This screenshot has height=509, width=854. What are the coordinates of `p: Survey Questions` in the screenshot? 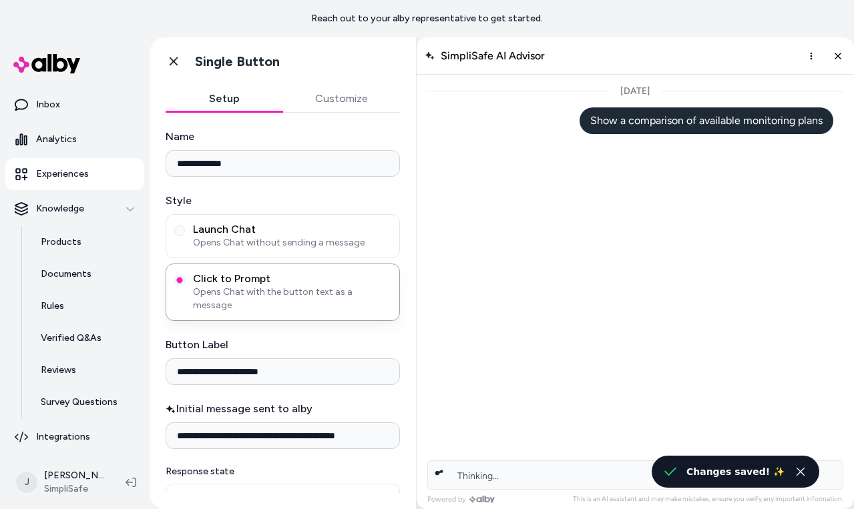 It's located at (79, 402).